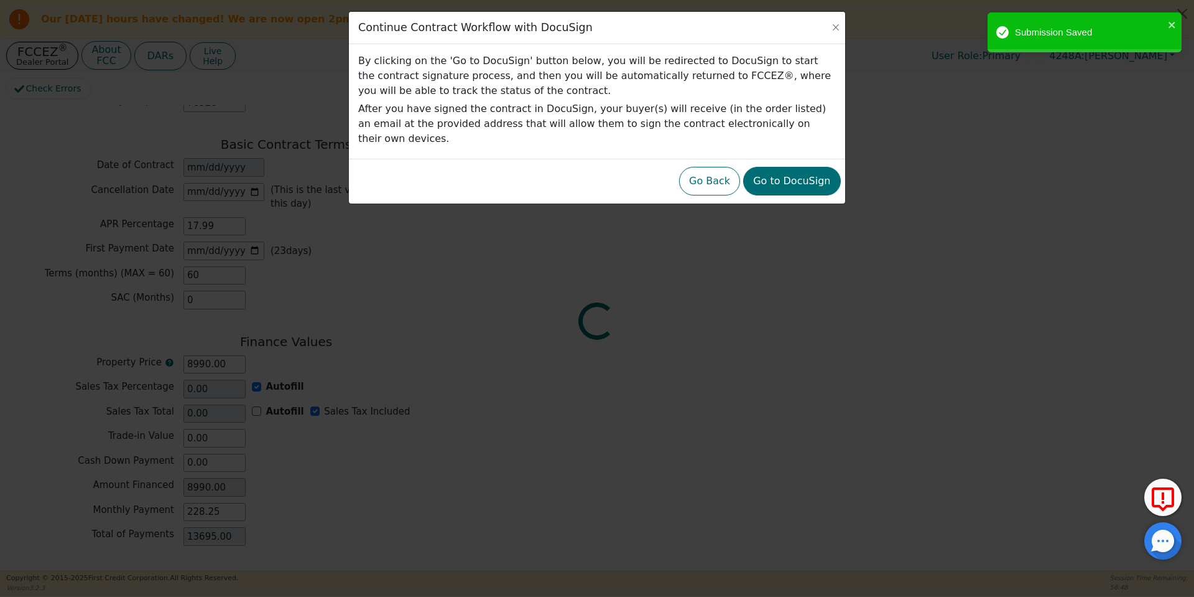 The height and width of the screenshot is (597, 1194). Describe the element at coordinates (836, 27) in the screenshot. I see `button: Close` at that location.